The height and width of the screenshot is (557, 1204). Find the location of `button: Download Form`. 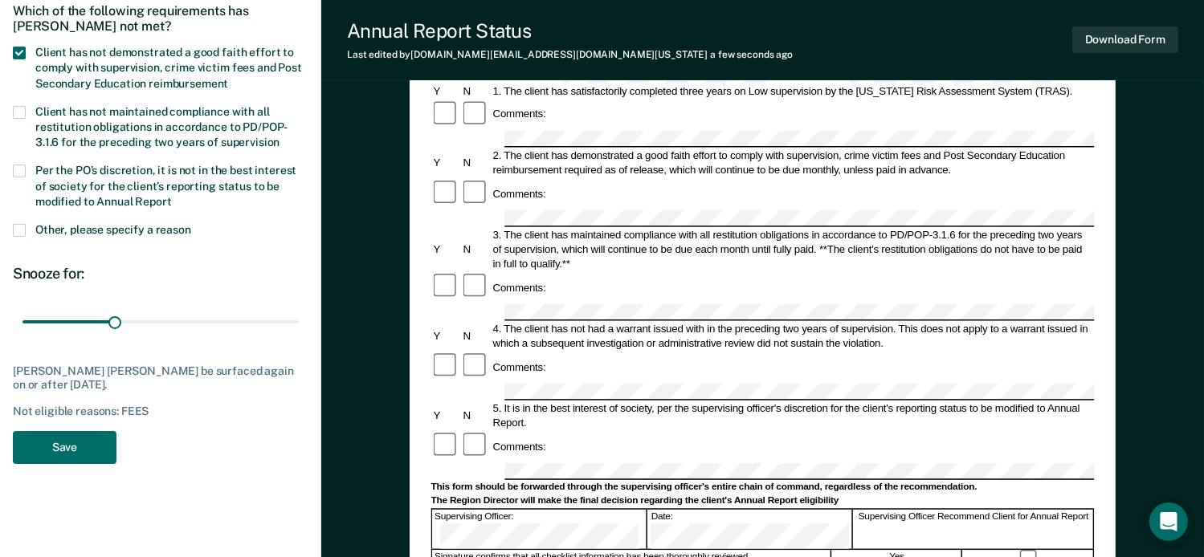

button: Download Form is located at coordinates (1125, 39).